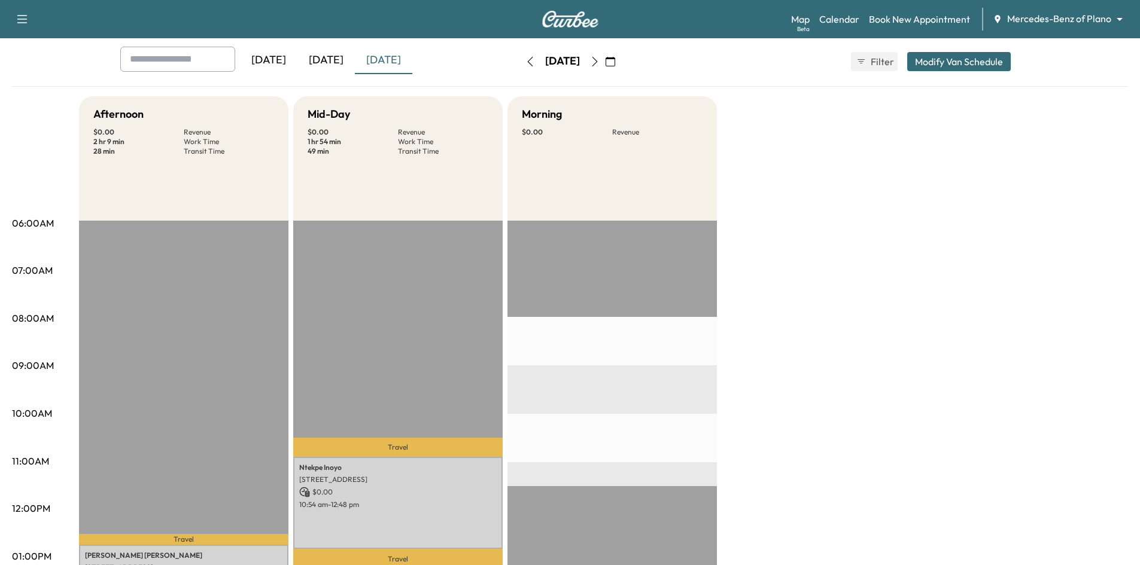  What do you see at coordinates (542, 114) in the screenshot?
I see `h5: Morning` at bounding box center [542, 114].